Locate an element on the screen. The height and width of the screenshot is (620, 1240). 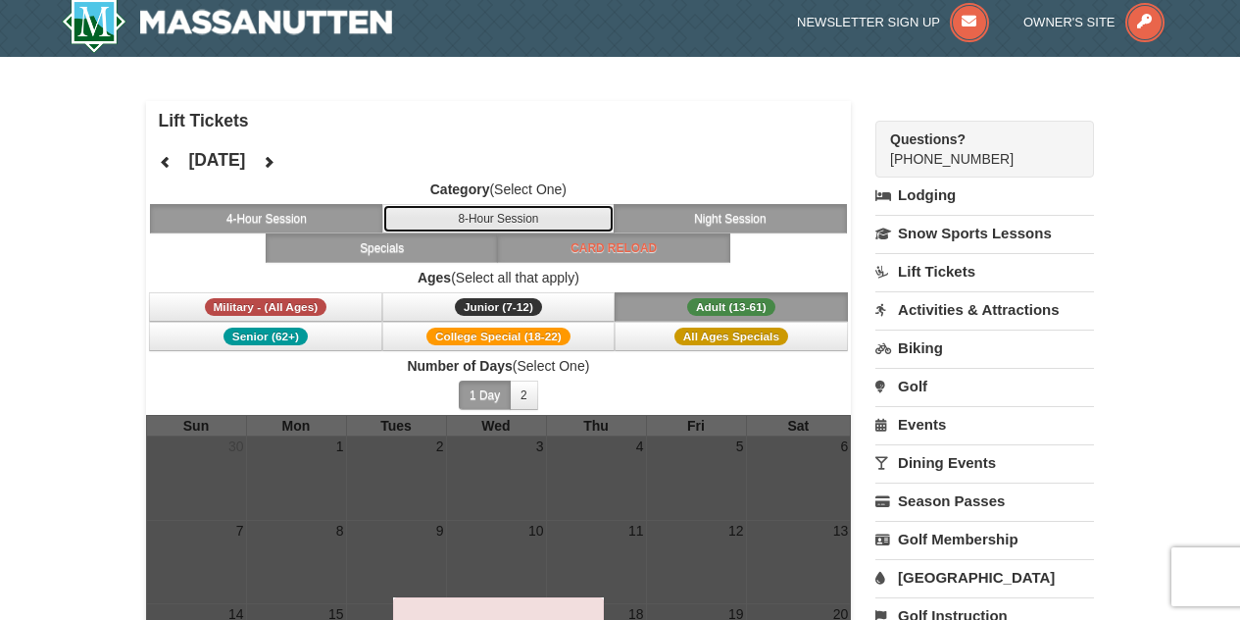
a: Owner's Site is located at coordinates (1094, 22).